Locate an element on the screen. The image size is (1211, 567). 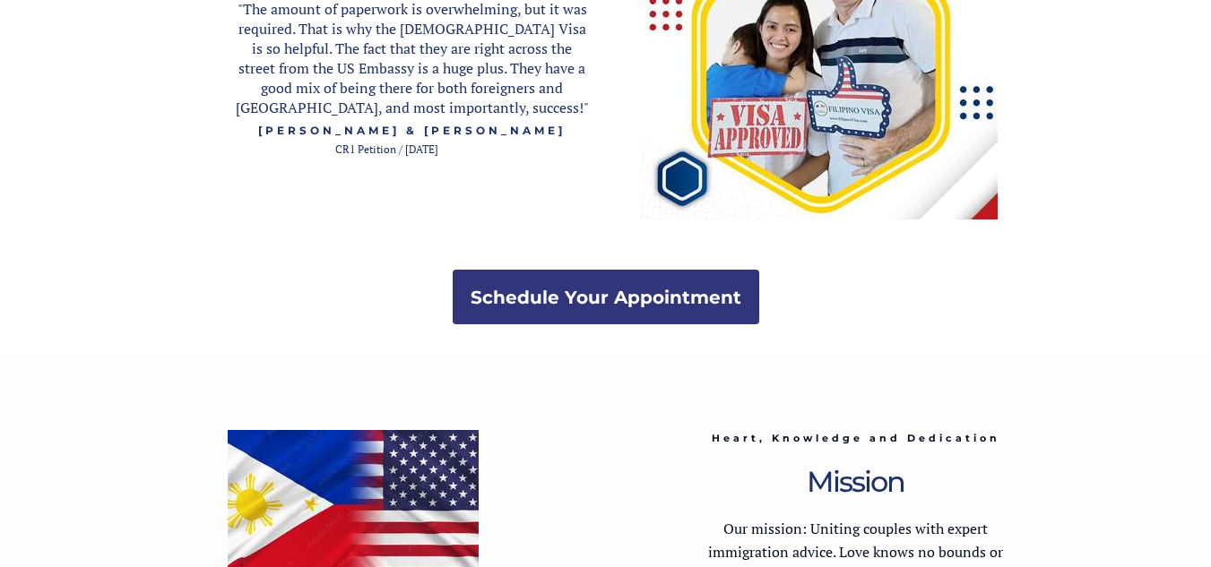
span: Heart, Knowledge and Dedication is located at coordinates (856, 438).